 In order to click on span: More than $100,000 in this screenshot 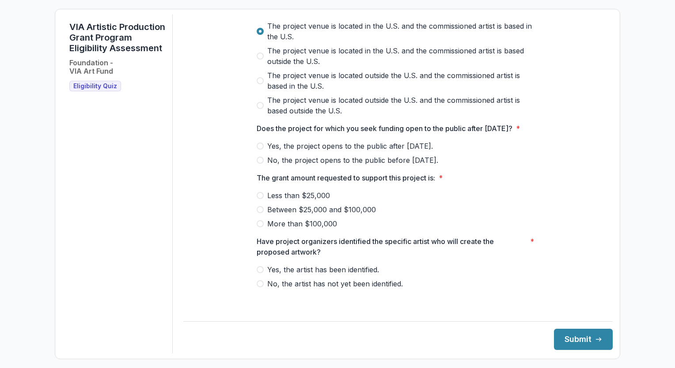, I will do `click(302, 224)`.